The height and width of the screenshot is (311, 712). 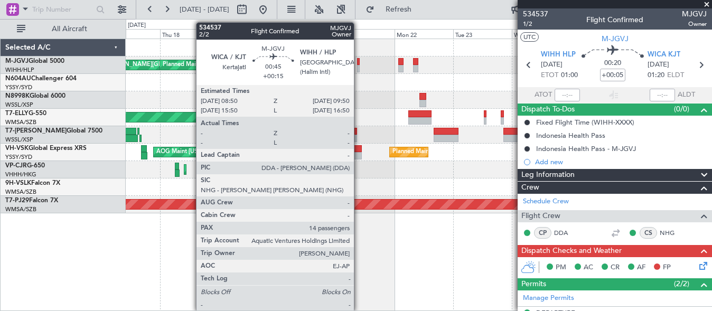 What do you see at coordinates (561, 268) in the screenshot?
I see `span: PM` at bounding box center [561, 268].